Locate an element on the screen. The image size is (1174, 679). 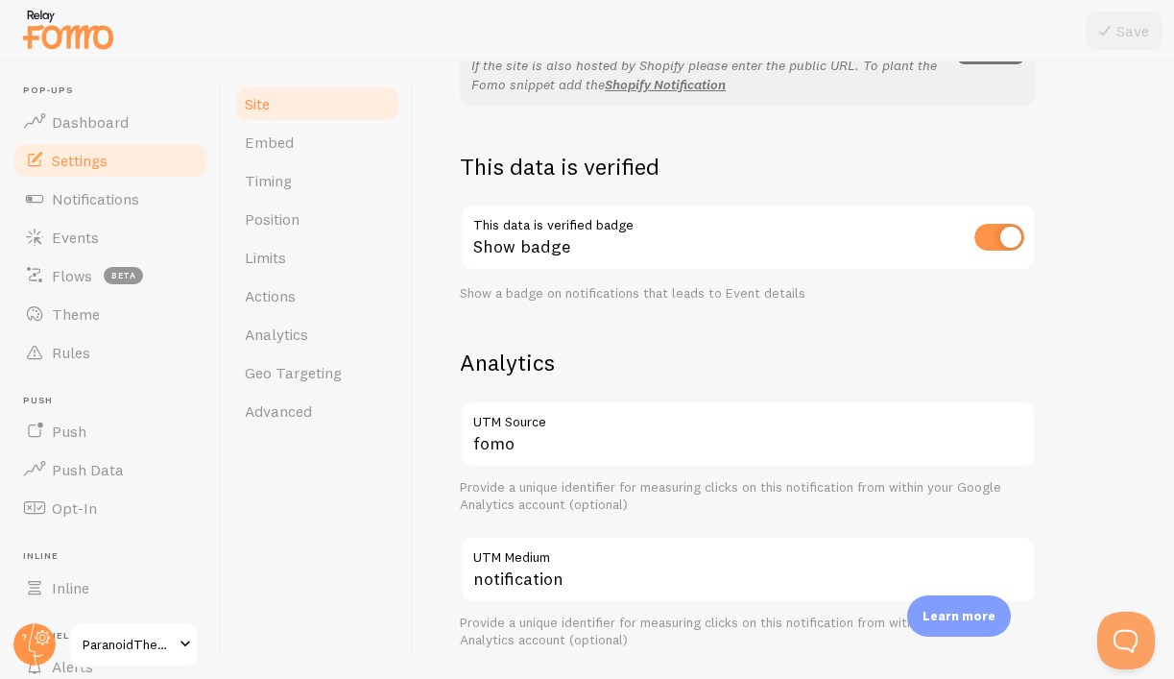
span: Events is located at coordinates (75, 237).